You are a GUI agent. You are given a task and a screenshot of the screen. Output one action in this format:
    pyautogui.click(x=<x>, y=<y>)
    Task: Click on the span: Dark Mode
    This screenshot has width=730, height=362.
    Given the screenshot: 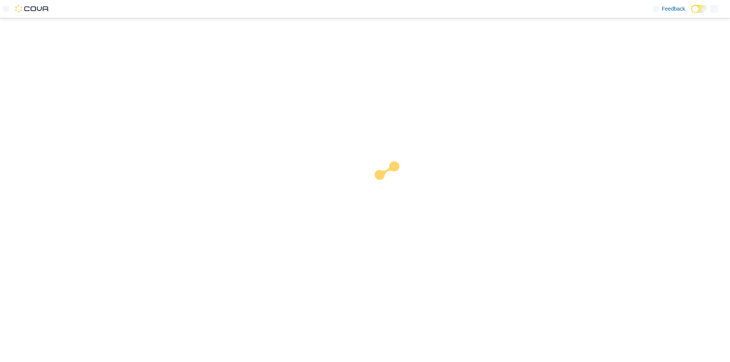 What is the action you would take?
    pyautogui.click(x=691, y=13)
    